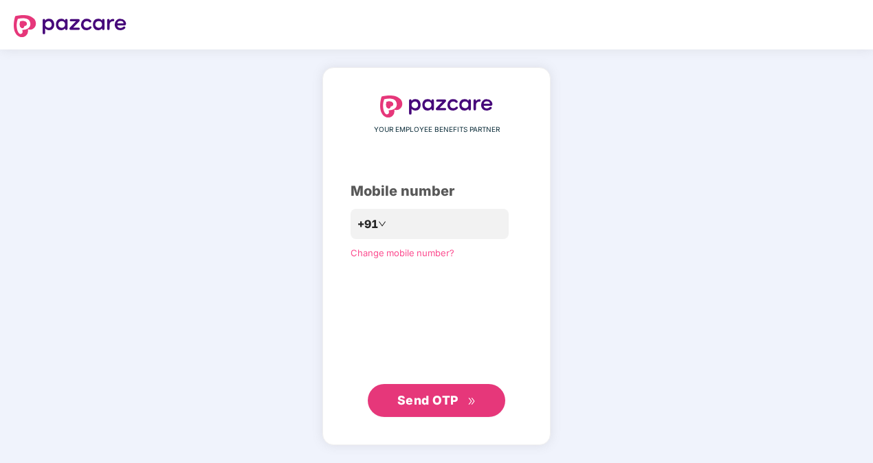 The image size is (873, 463). I want to click on span: +91, so click(368, 224).